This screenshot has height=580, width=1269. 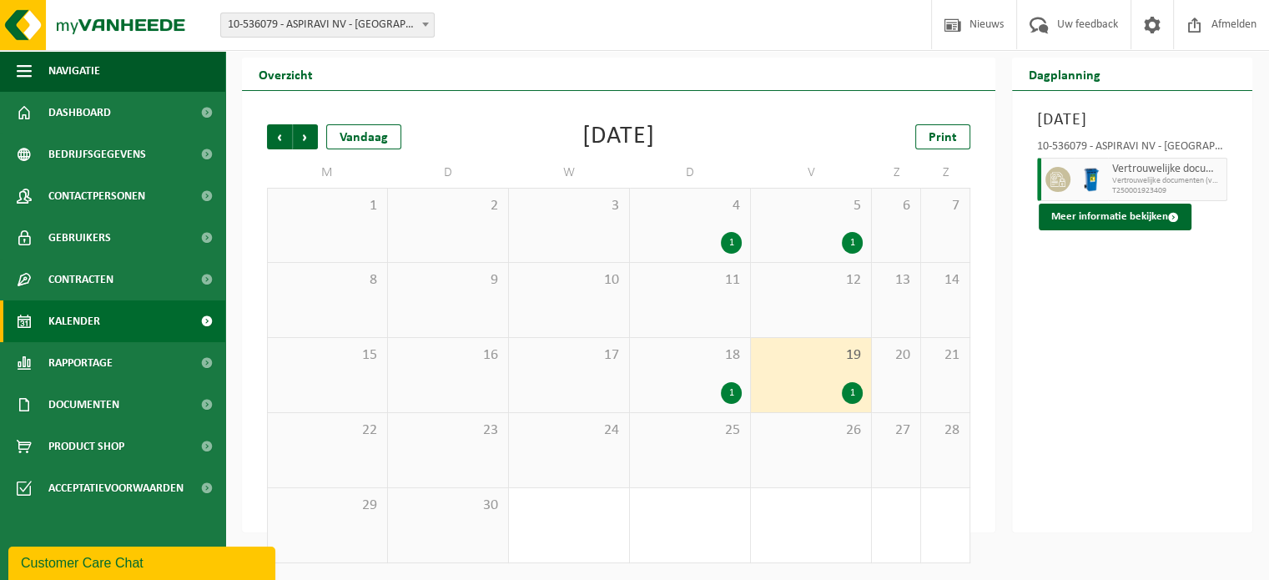 What do you see at coordinates (569, 355) in the screenshot?
I see `span: 17` at bounding box center [569, 355].